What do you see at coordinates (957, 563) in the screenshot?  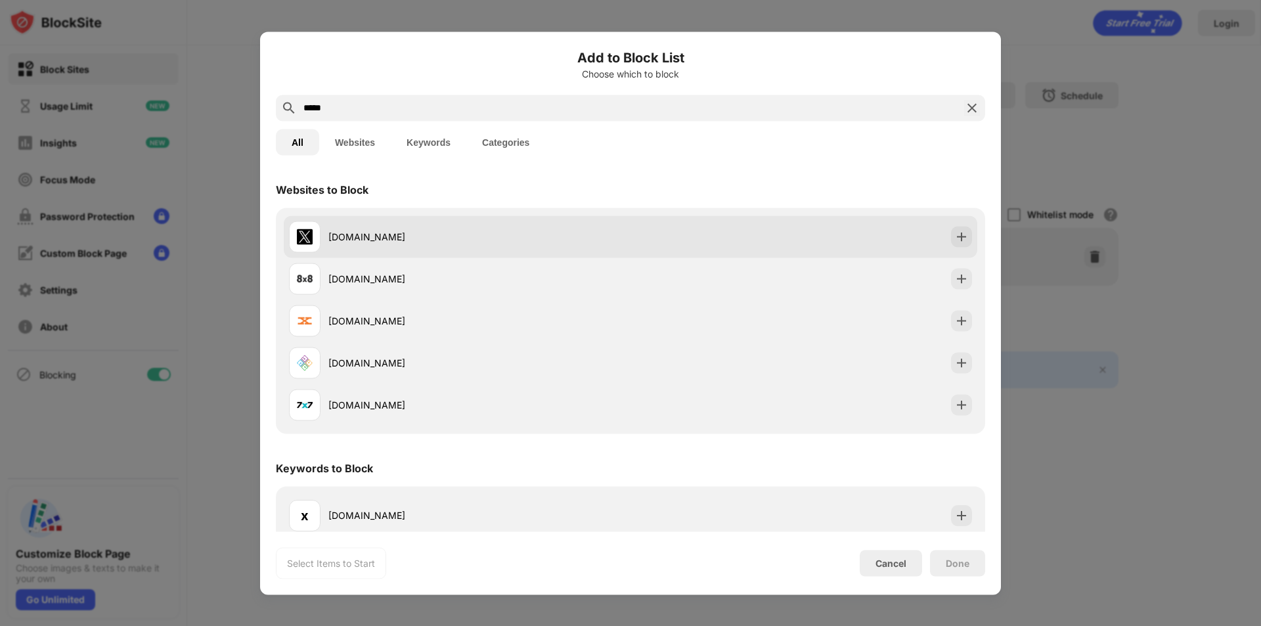 I see `div: Done` at bounding box center [957, 563].